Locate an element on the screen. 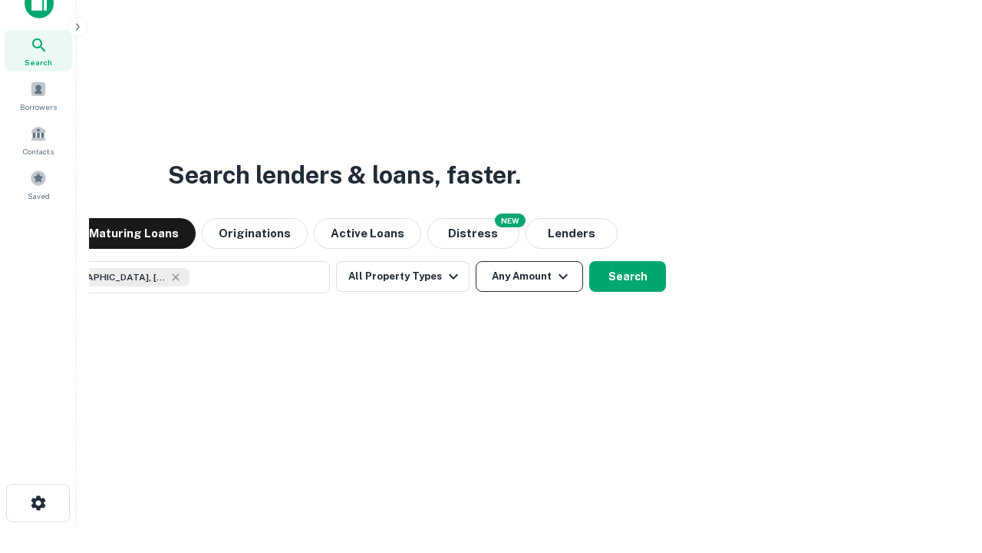 The width and height of the screenshot is (982, 553). button: Search distressed loans with lien and other non-mortgage details. is located at coordinates (473, 233).